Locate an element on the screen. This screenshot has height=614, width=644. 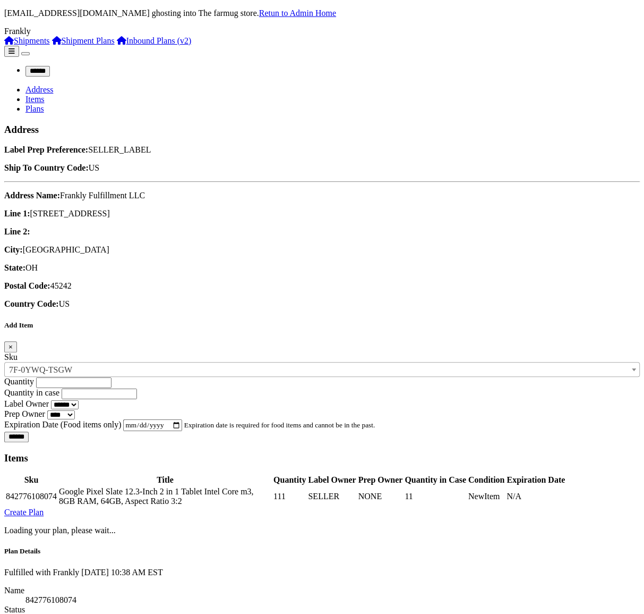
a: Items is located at coordinates (35, 99).